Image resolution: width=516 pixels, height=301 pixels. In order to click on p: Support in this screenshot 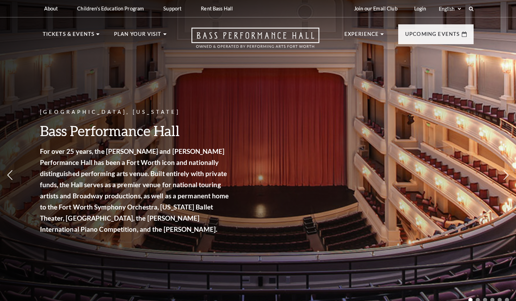, I will do `click(172, 8)`.